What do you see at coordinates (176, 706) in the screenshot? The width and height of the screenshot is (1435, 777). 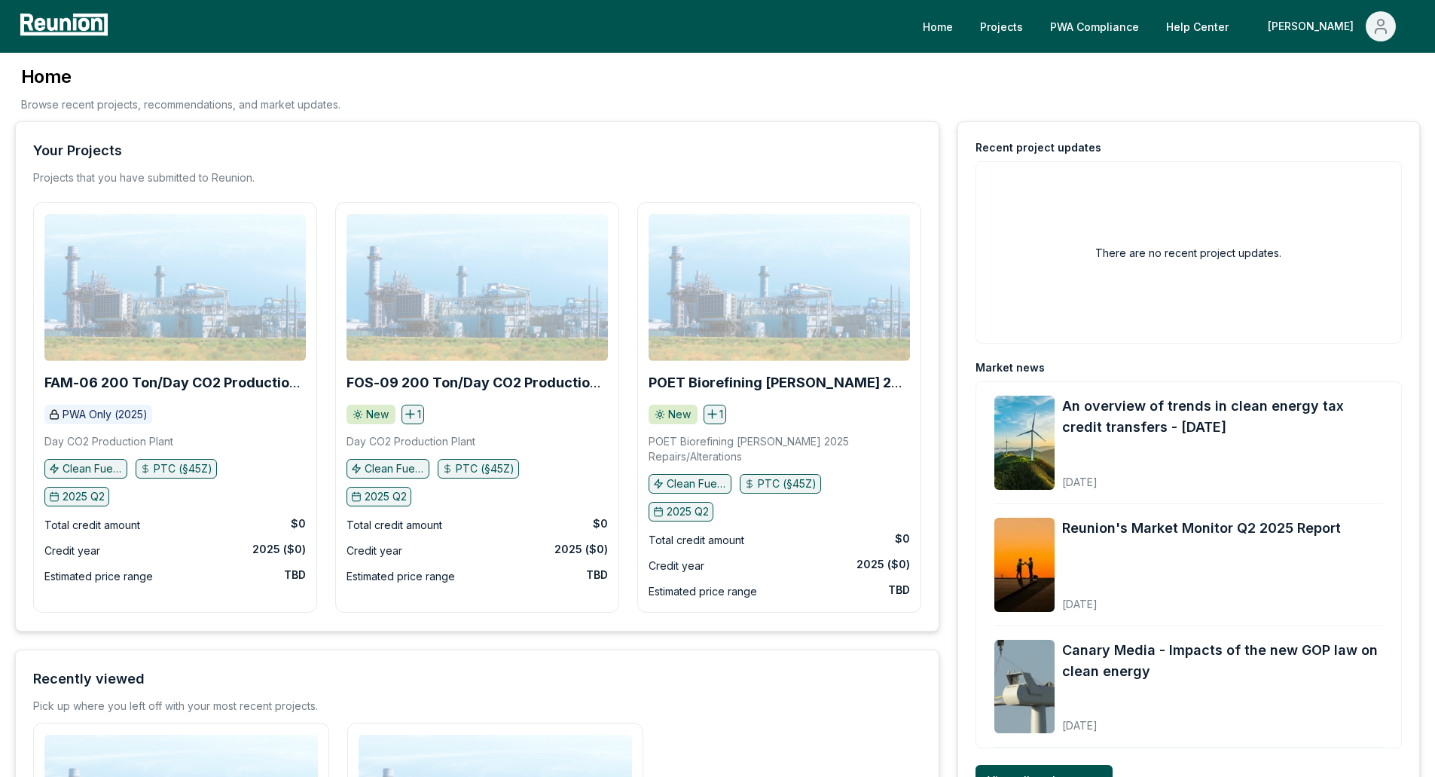 I see `div: Pick up where you left off with your most recent projects.` at bounding box center [176, 706].